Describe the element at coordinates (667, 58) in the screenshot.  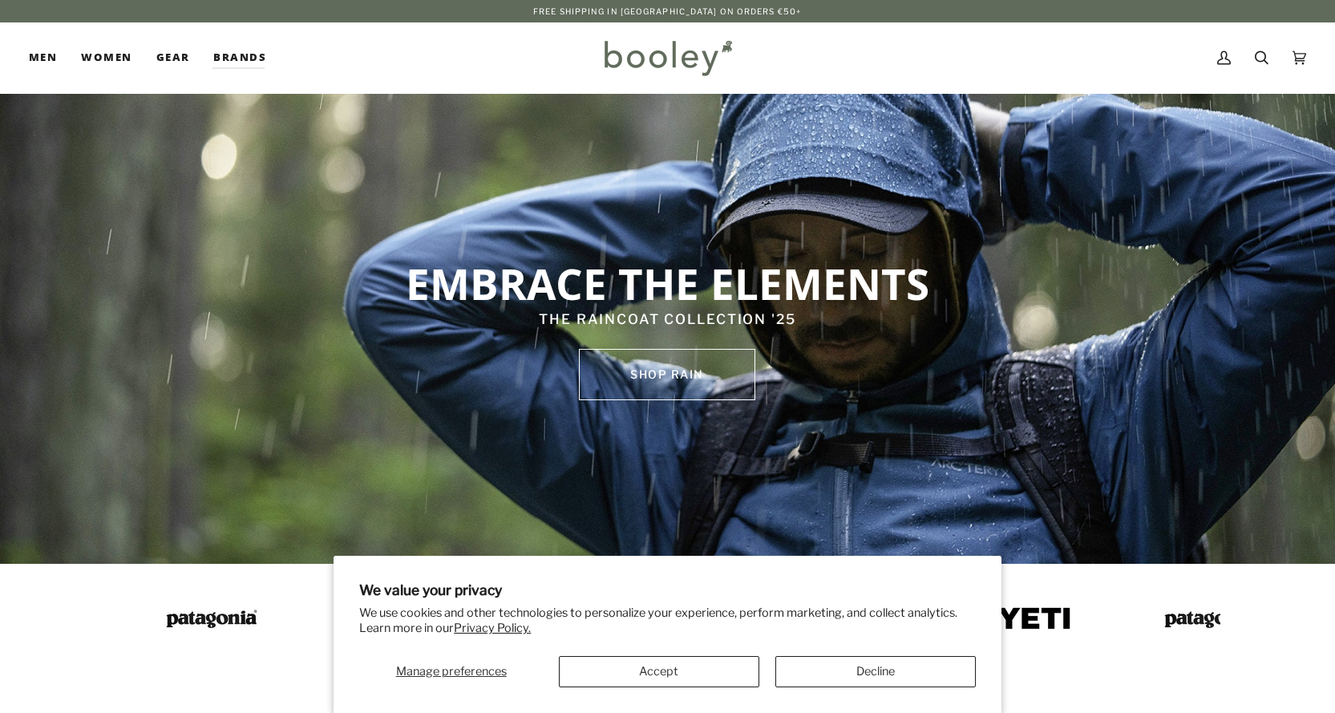
I see `img: Booley` at that location.